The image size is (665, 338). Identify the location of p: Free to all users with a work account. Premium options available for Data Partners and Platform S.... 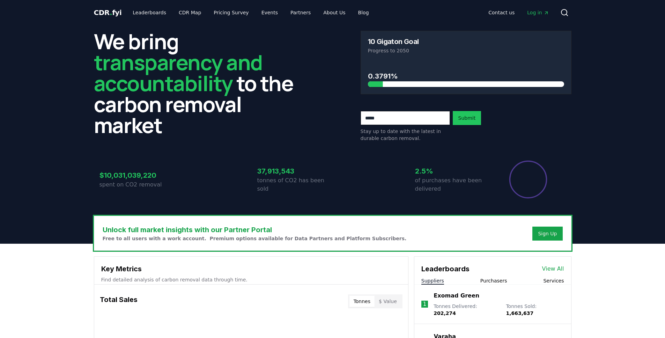
(254, 238).